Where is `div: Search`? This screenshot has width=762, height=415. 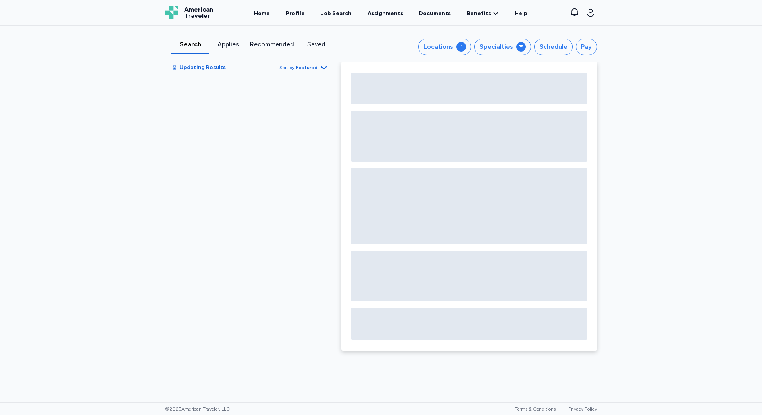 div: Search is located at coordinates (190, 44).